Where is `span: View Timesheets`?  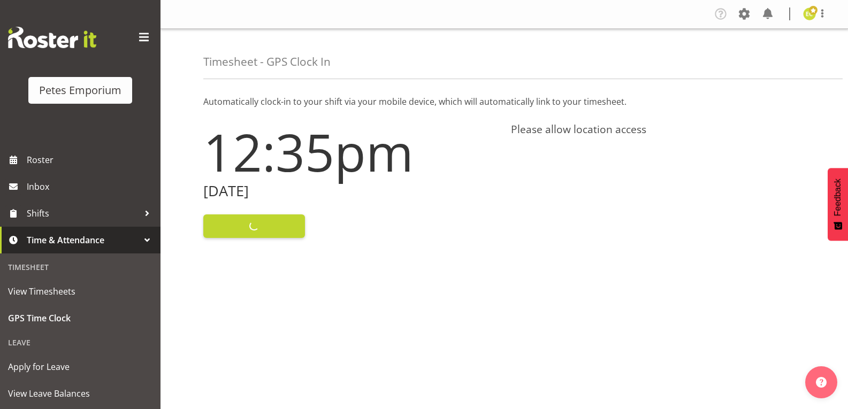 span: View Timesheets is located at coordinates (80, 291).